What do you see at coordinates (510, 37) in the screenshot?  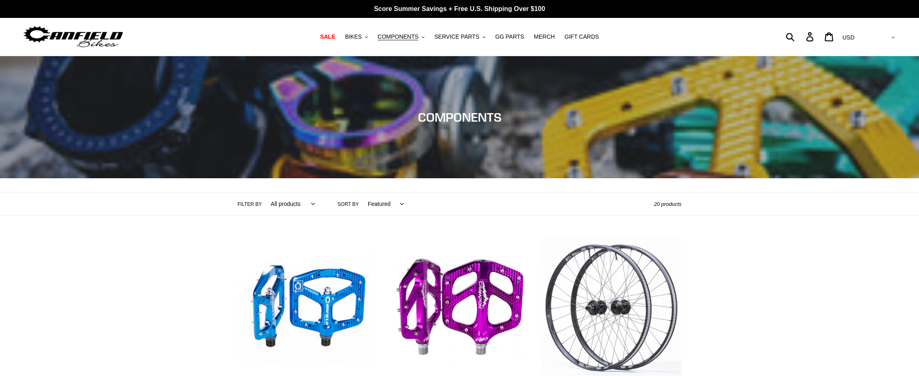 I see `a: GG PARTS` at bounding box center [510, 37].